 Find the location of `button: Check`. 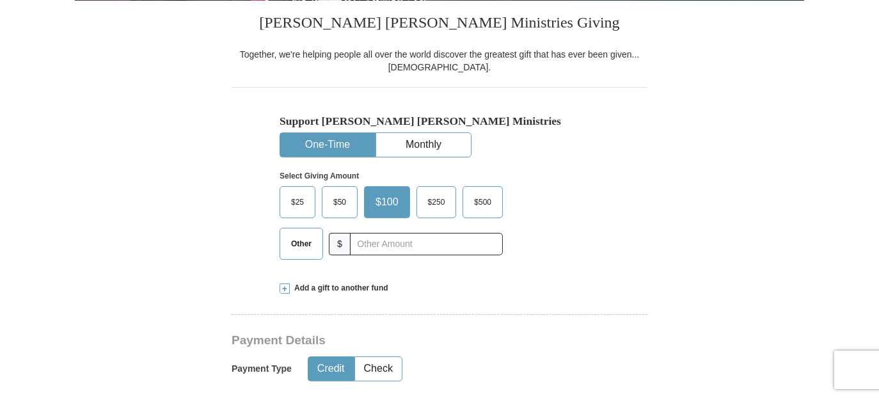

button: Check is located at coordinates (378, 369).